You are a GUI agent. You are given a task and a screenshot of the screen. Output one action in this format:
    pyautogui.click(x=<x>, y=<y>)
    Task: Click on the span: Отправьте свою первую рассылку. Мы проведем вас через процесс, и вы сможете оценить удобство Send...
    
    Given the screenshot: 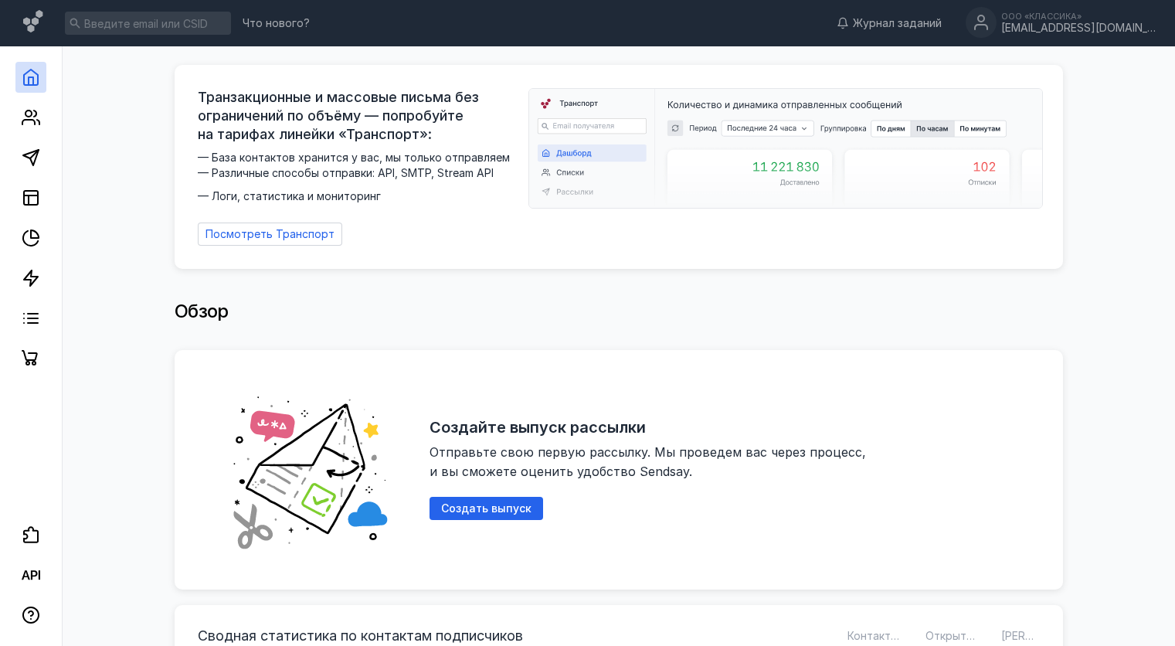 What is the action you would take?
    pyautogui.click(x=650, y=461)
    